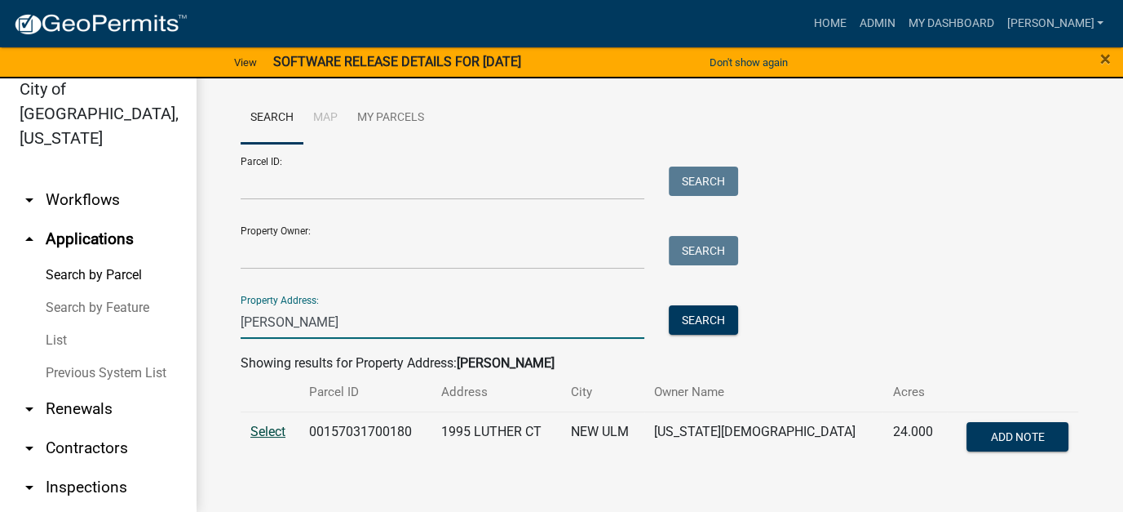  What do you see at coordinates (246, 62) in the screenshot?
I see `a: View` at bounding box center [246, 62].